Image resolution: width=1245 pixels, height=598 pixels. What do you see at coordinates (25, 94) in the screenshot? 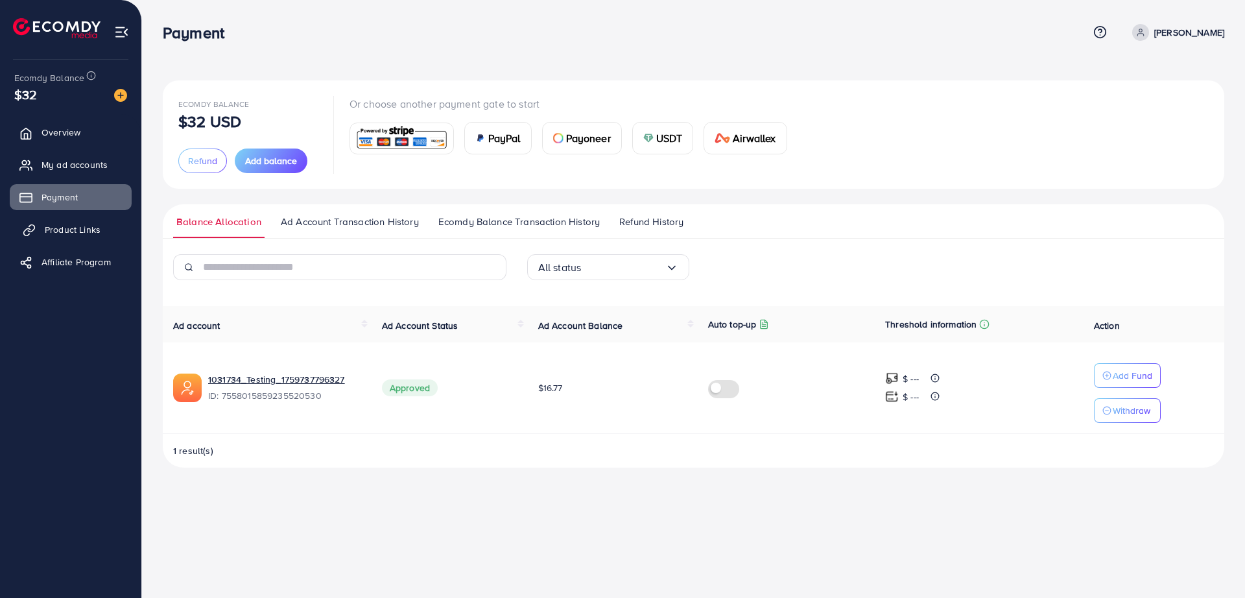
I see `span: $32` at bounding box center [25, 94].